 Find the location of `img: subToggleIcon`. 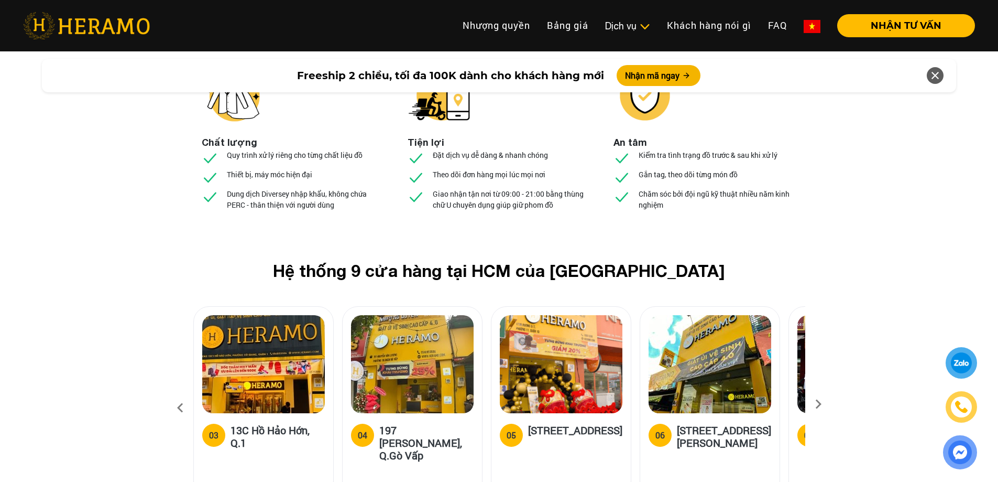

img: subToggleIcon is located at coordinates (645, 27).